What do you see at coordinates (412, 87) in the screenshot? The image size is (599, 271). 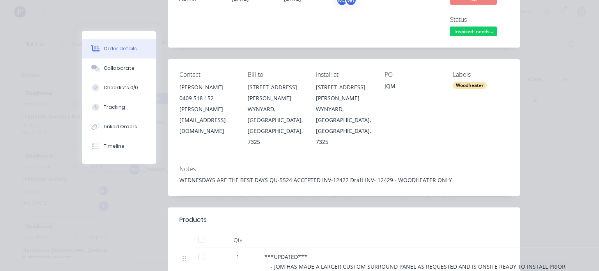 I see `div: JQM` at bounding box center [412, 87].